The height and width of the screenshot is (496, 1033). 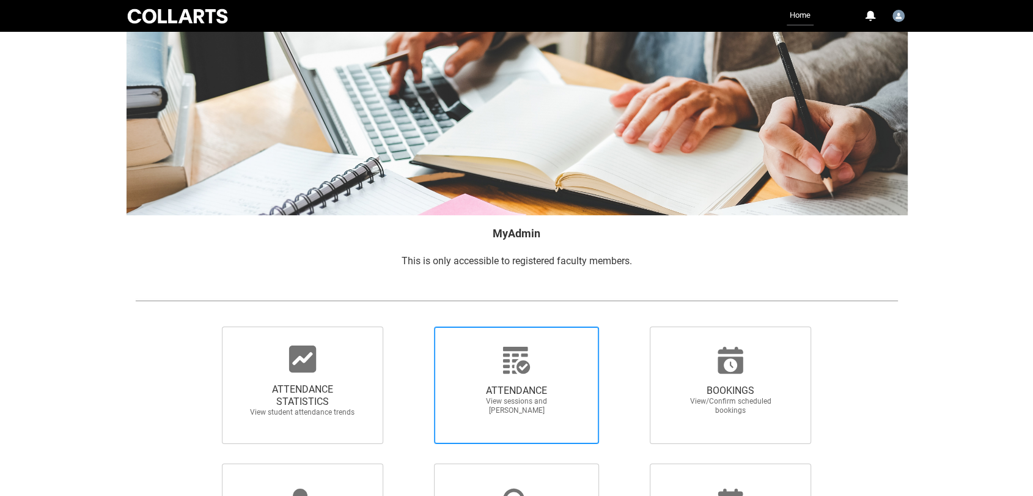 What do you see at coordinates (899, 16) in the screenshot?
I see `img: Faculty.bwoods` at bounding box center [899, 16].